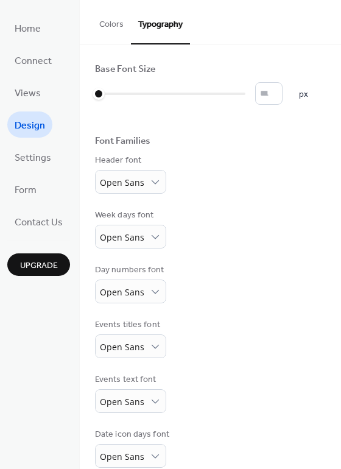 The image size is (341, 469). Describe the element at coordinates (122, 141) in the screenshot. I see `div: Font Families` at that location.